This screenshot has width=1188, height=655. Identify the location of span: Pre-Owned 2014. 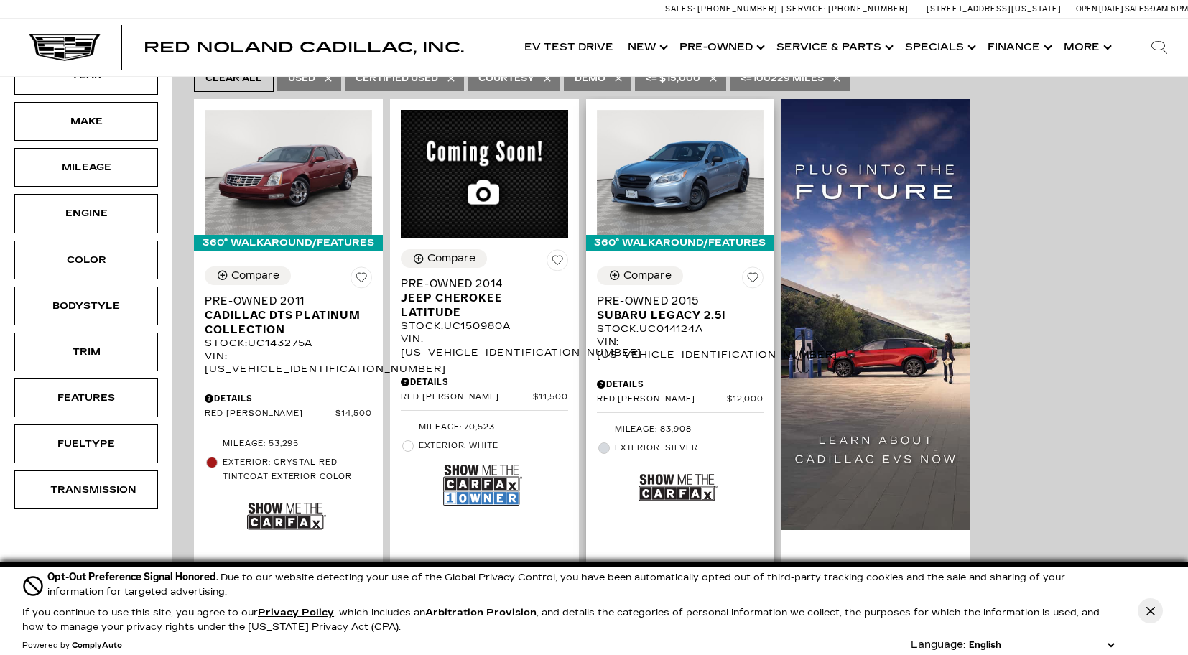
(479, 284).